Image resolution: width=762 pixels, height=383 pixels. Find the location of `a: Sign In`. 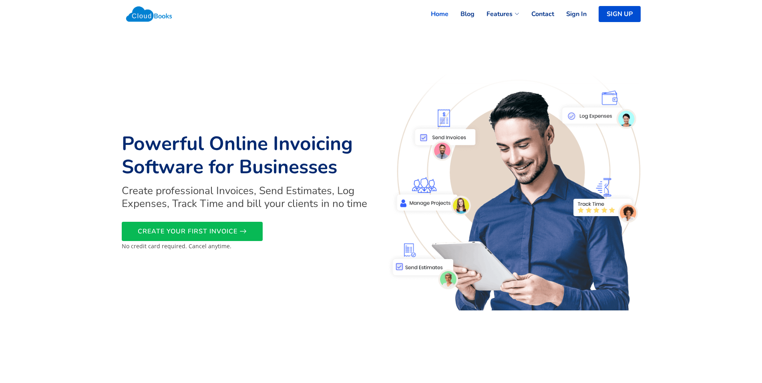

a: Sign In is located at coordinates (570, 14).